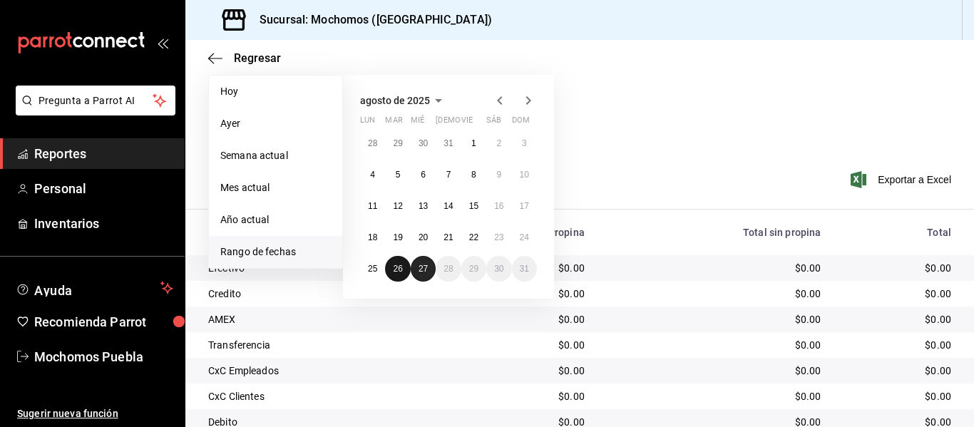  I want to click on button: 12 de agosto de 2025, so click(397, 206).